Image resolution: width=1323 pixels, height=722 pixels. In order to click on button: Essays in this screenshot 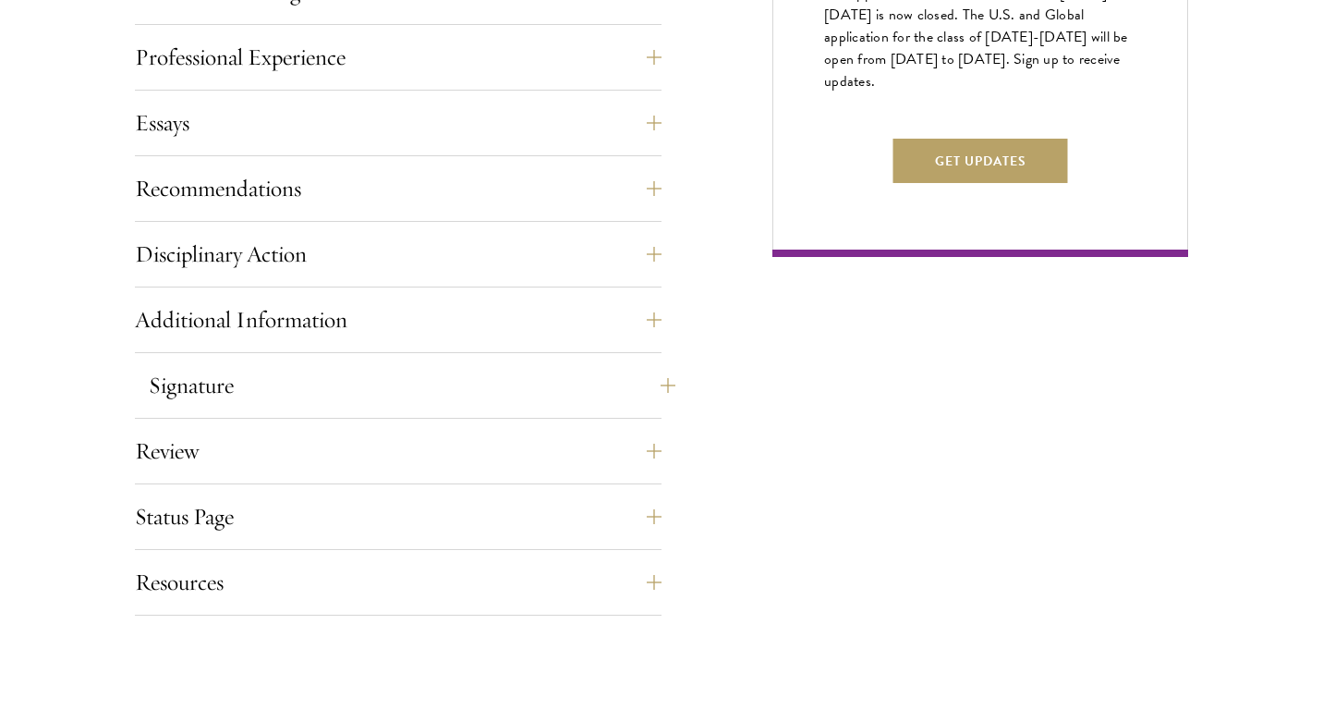, I will do `click(398, 123)`.